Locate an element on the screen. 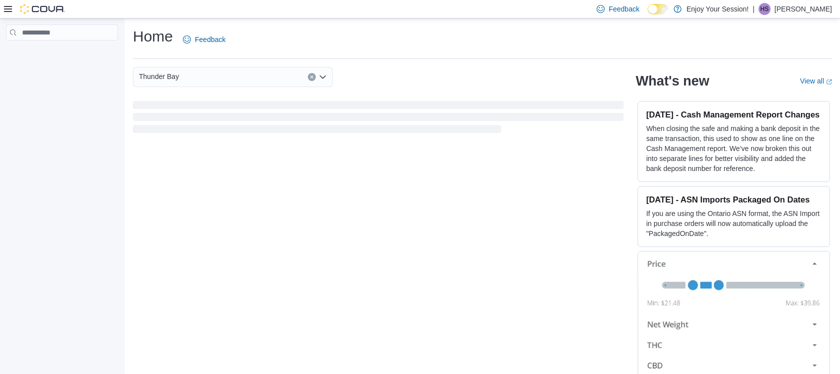 Image resolution: width=840 pixels, height=374 pixels. input: Dark Mode is located at coordinates (658, 9).